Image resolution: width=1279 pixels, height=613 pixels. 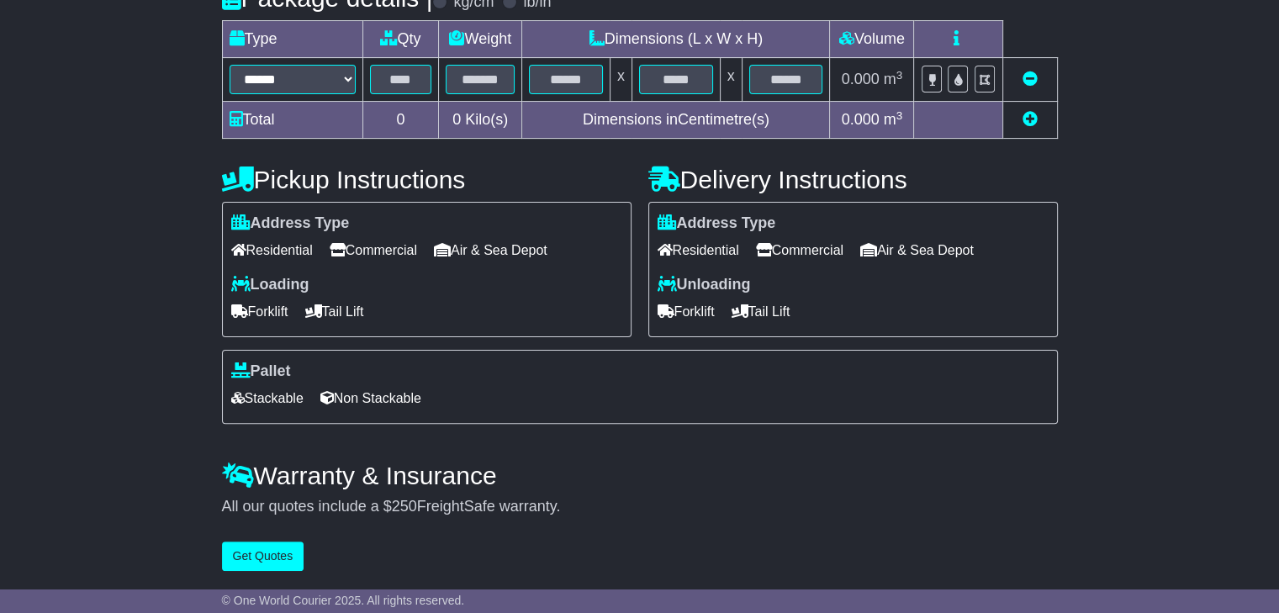 What do you see at coordinates (640, 475) in the screenshot?
I see `h4: Warranty & Insurance` at bounding box center [640, 475].